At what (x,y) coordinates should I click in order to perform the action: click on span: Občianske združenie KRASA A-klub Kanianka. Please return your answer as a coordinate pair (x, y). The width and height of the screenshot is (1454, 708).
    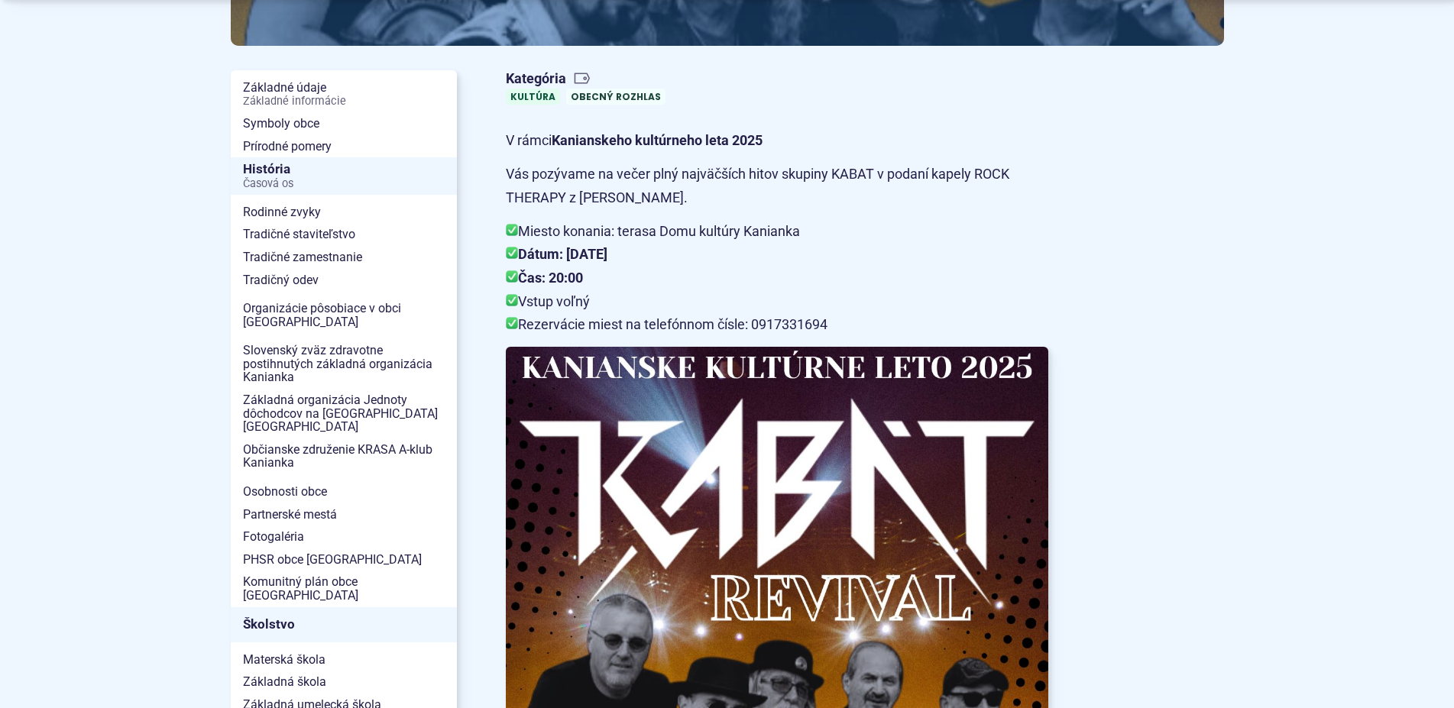
    Looking at the image, I should click on (344, 456).